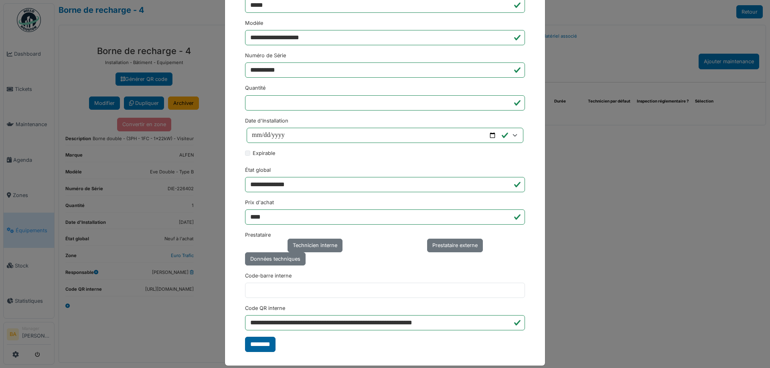  What do you see at coordinates (275, 259) in the screenshot?
I see `div: Données techniques` at bounding box center [275, 259].